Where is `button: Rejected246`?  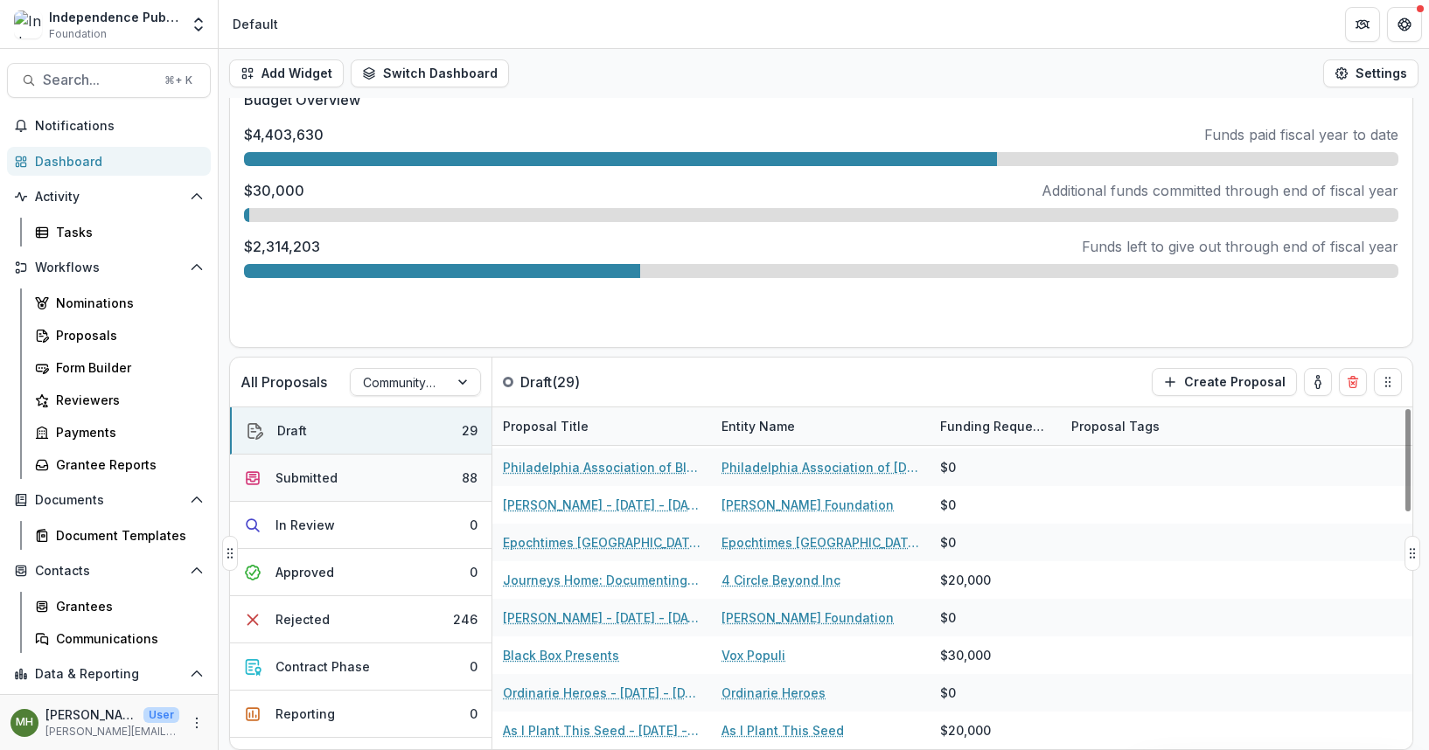
button: Rejected246 is located at coordinates (360, 620).